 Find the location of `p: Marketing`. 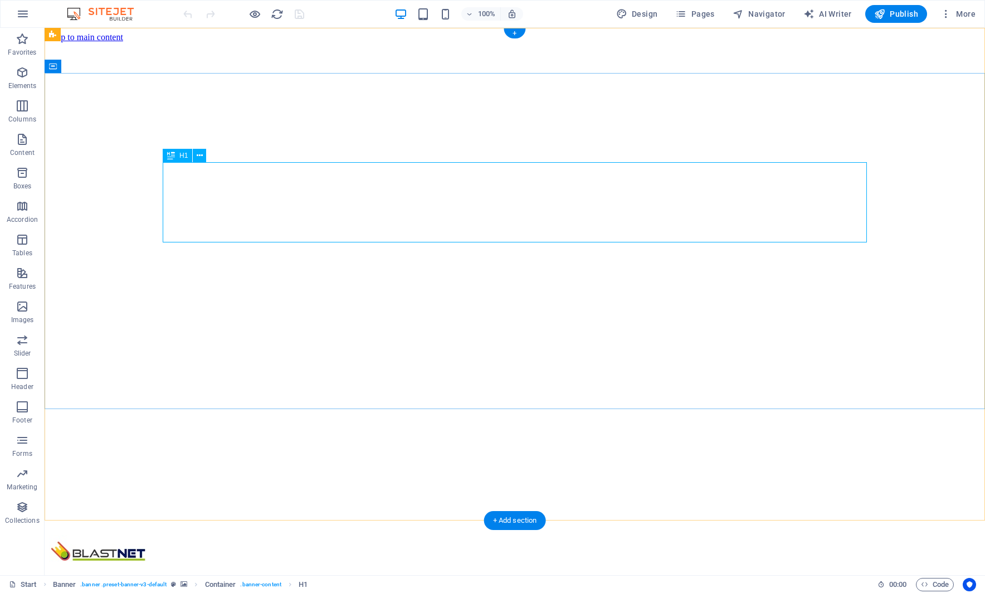

p: Marketing is located at coordinates (22, 487).